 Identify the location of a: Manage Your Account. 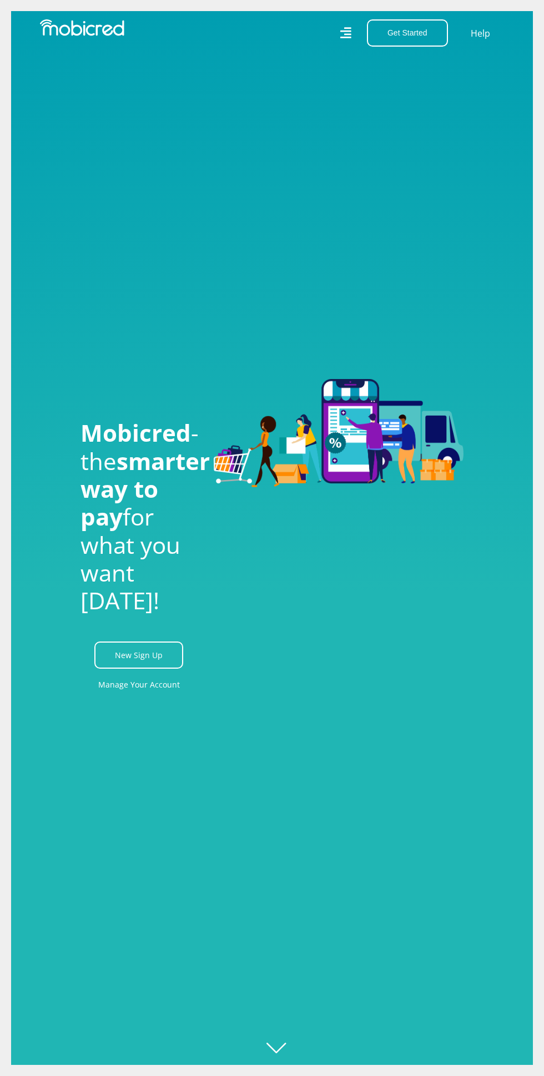
(139, 684).